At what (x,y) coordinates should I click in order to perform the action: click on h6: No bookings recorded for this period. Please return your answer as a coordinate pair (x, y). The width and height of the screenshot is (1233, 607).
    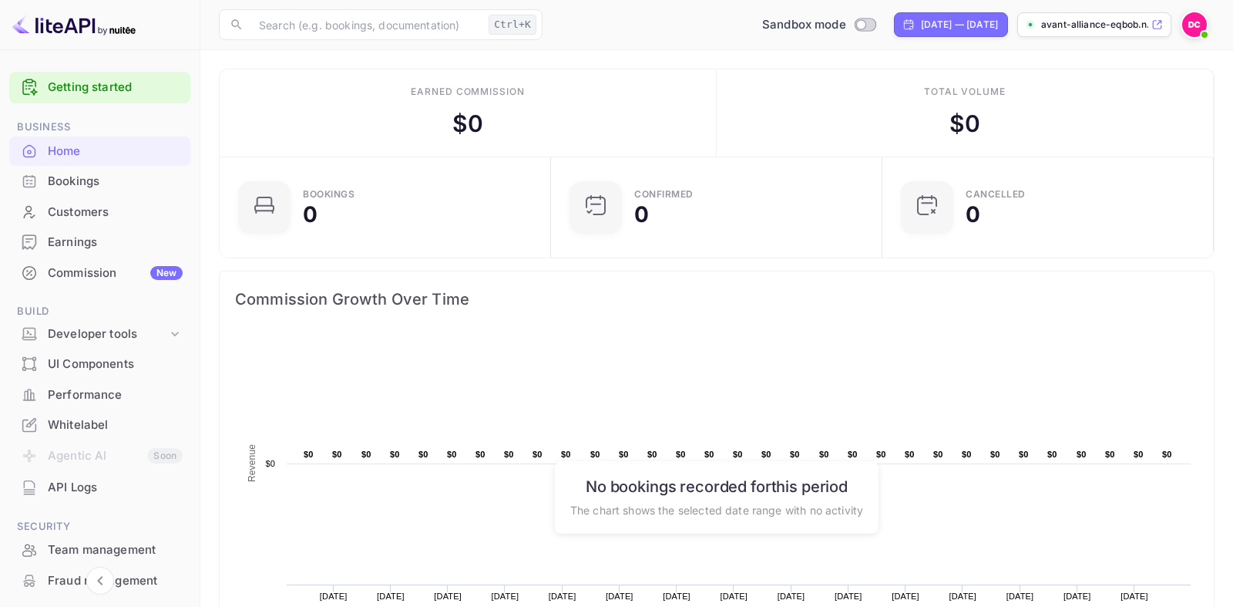
    Looking at the image, I should click on (717, 486).